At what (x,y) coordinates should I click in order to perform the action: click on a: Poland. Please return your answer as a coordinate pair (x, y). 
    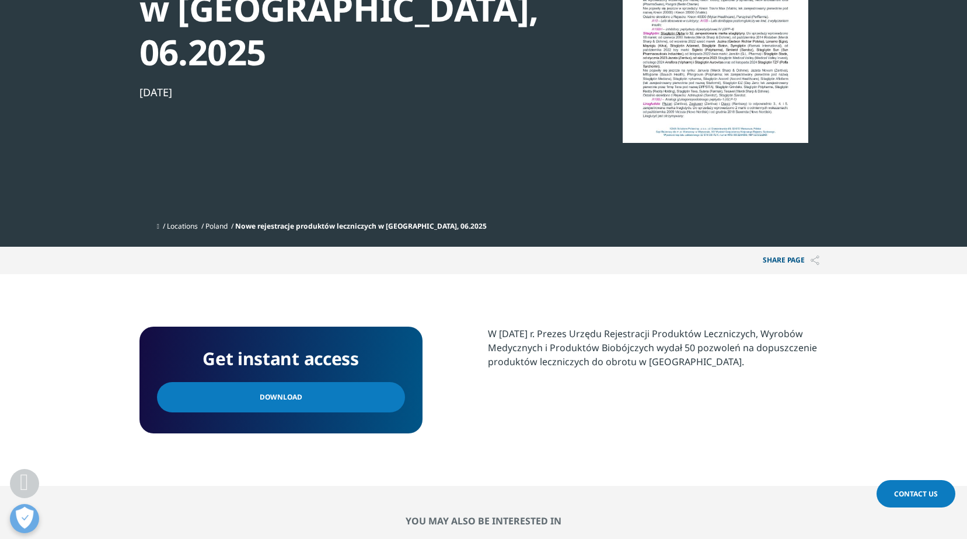
    Looking at the image, I should click on (217, 226).